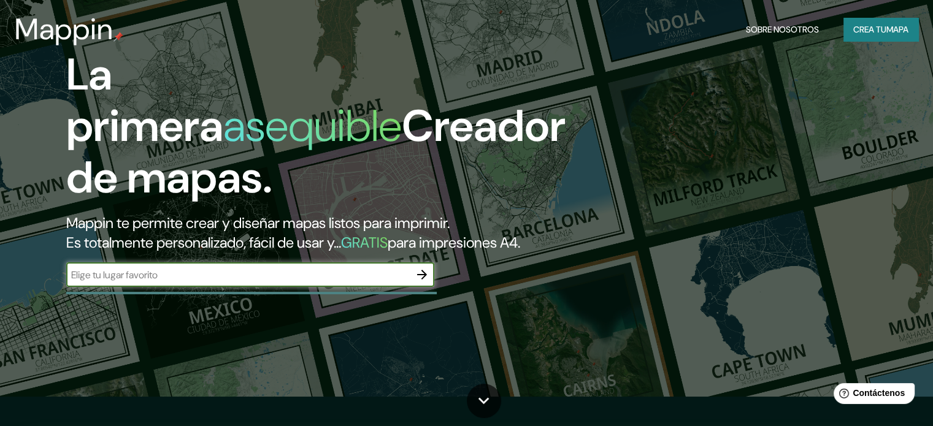  Describe the element at coordinates (316, 151) in the screenshot. I see `font: Creador de mapas.` at that location.